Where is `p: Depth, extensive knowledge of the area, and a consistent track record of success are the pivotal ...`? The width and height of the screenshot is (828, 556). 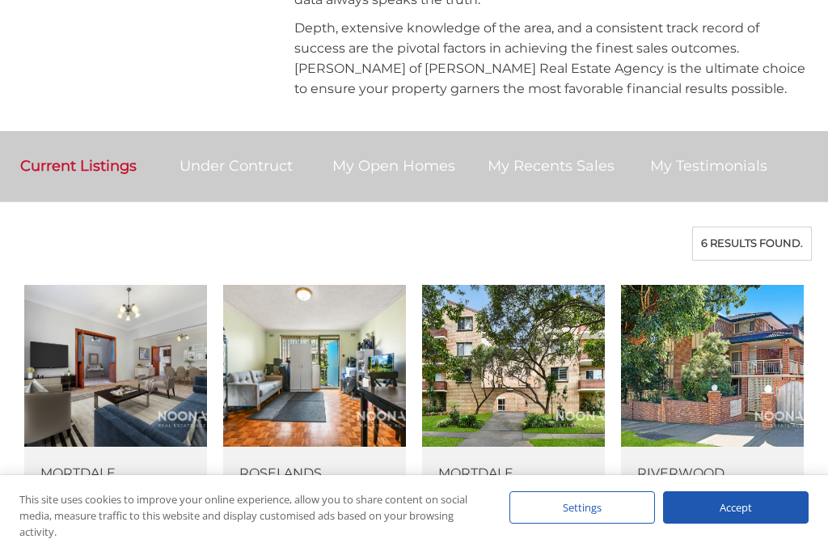
p: Depth, extensive knowledge of the area, and a consistent track record of success are the pivotal ... is located at coordinates (553, 58).